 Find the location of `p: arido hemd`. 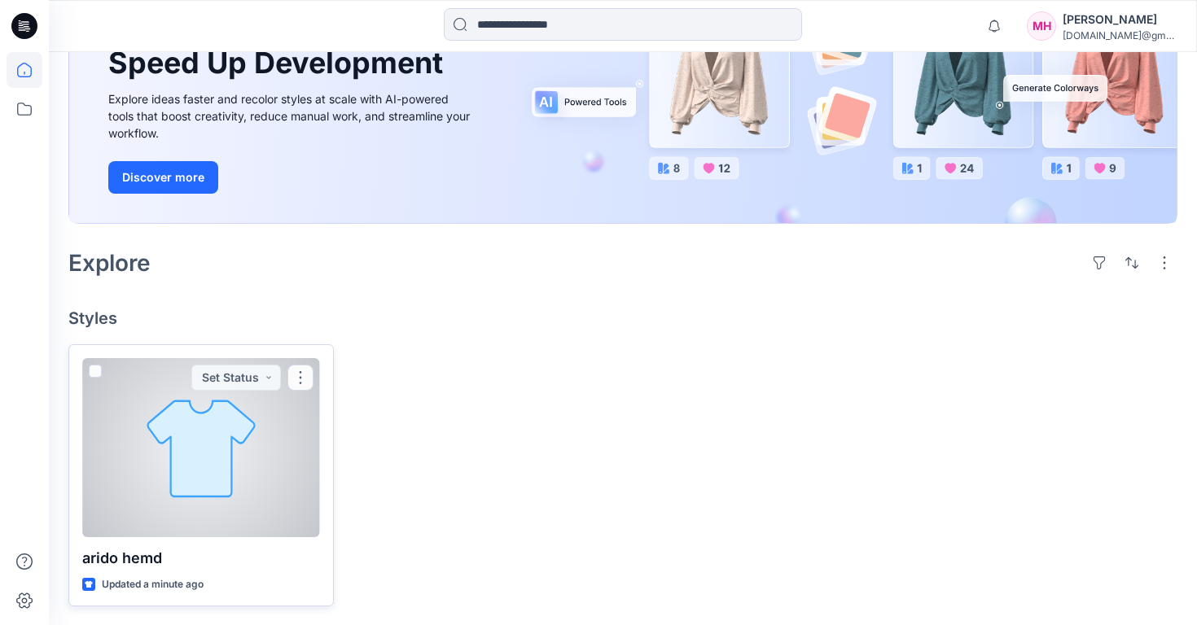

p: arido hemd is located at coordinates (201, 559).